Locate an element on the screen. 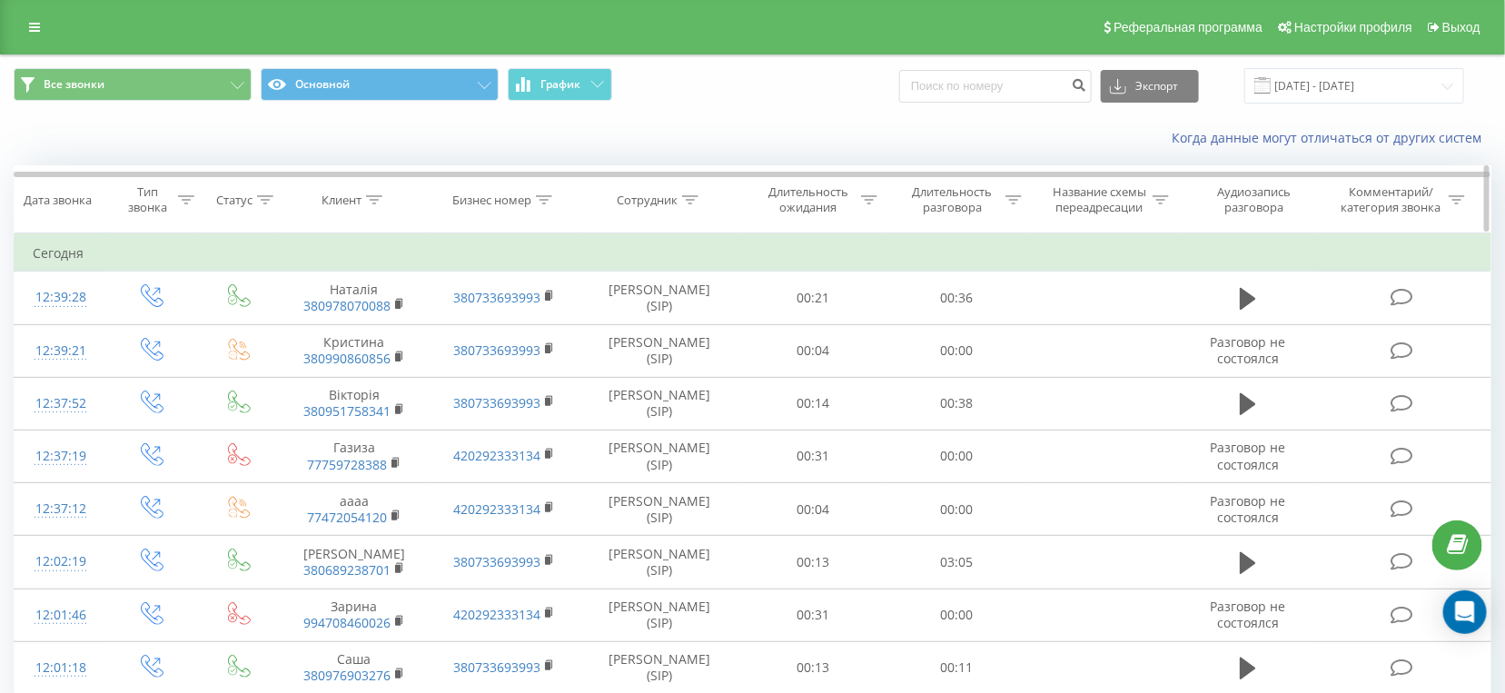 The width and height of the screenshot is (1505, 693). a: 380978070088 is located at coordinates (347, 305).